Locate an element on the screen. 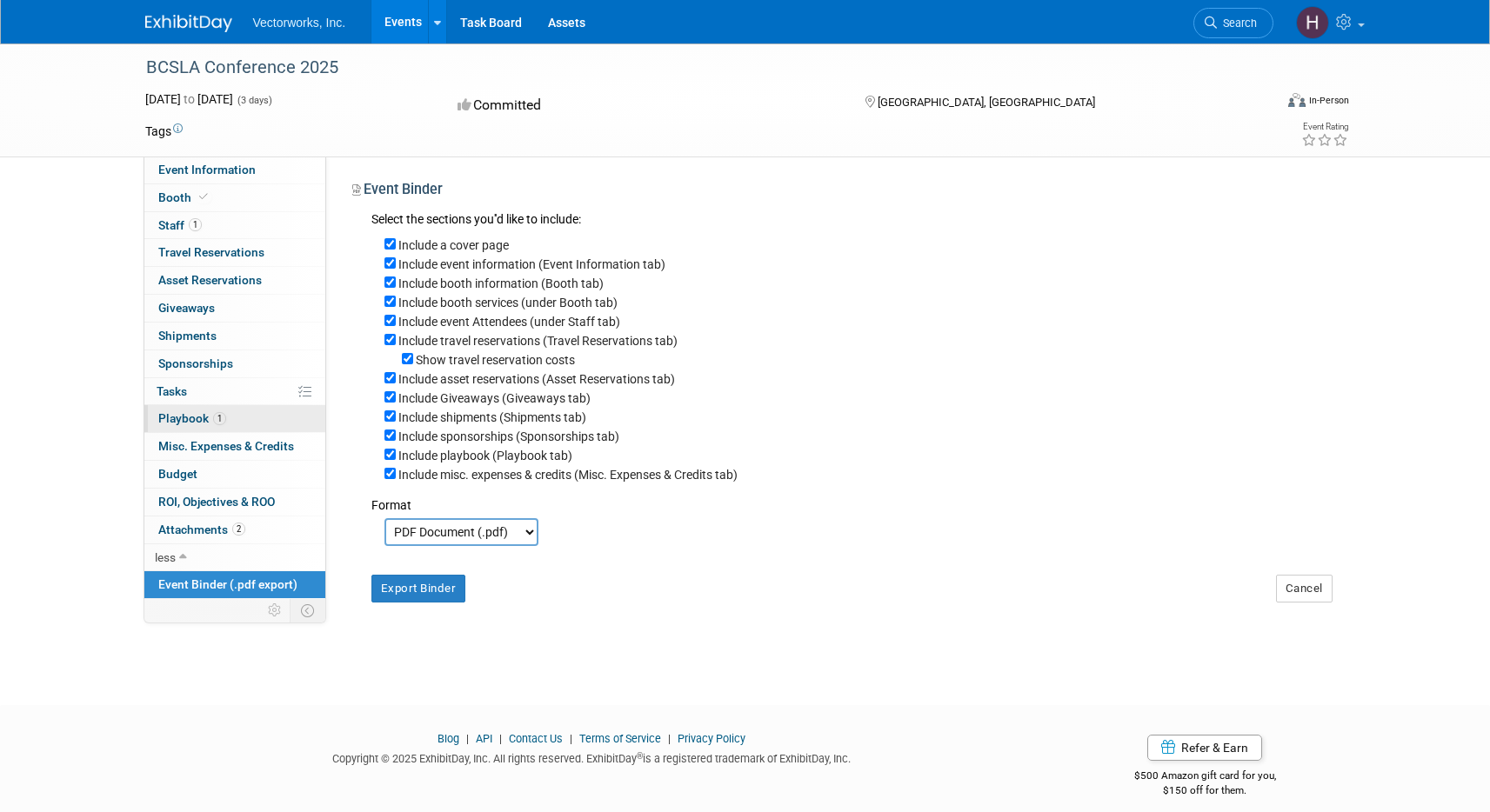  span: ROI, Objectives & ROO is located at coordinates (217, 502).